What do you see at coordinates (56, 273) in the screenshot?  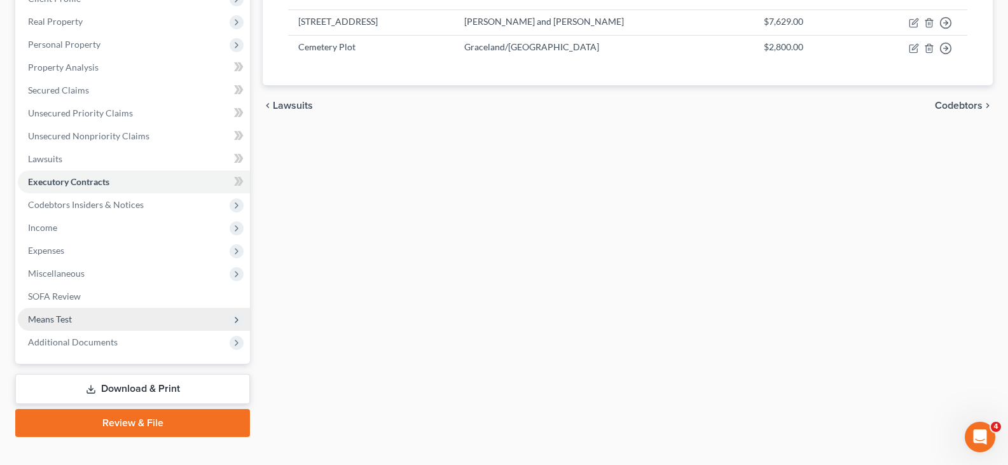 I see `span: Miscellaneous` at bounding box center [56, 273].